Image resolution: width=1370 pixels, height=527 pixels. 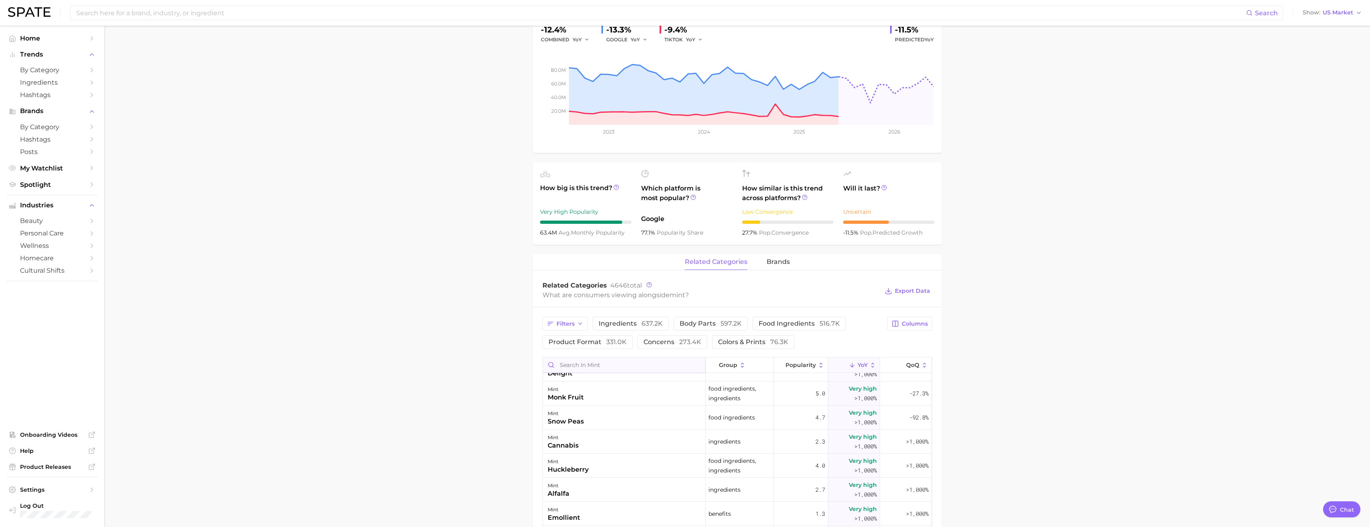 I want to click on button: Brands, so click(x=52, y=111).